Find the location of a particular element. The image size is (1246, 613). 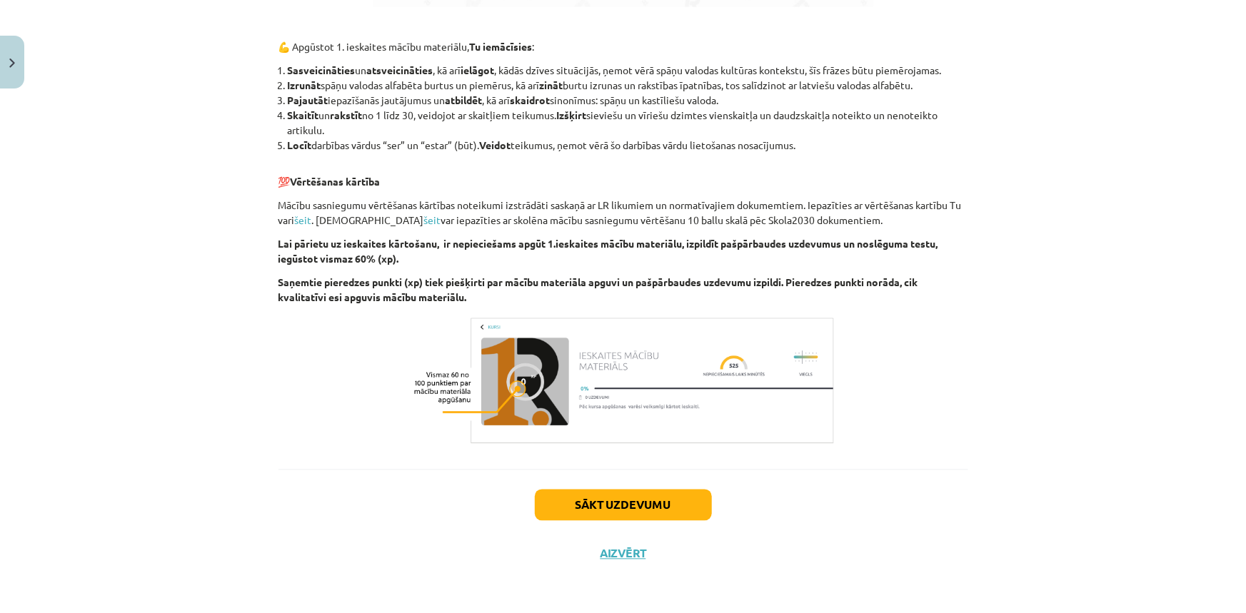

strong: rakstīt is located at coordinates (346, 115).